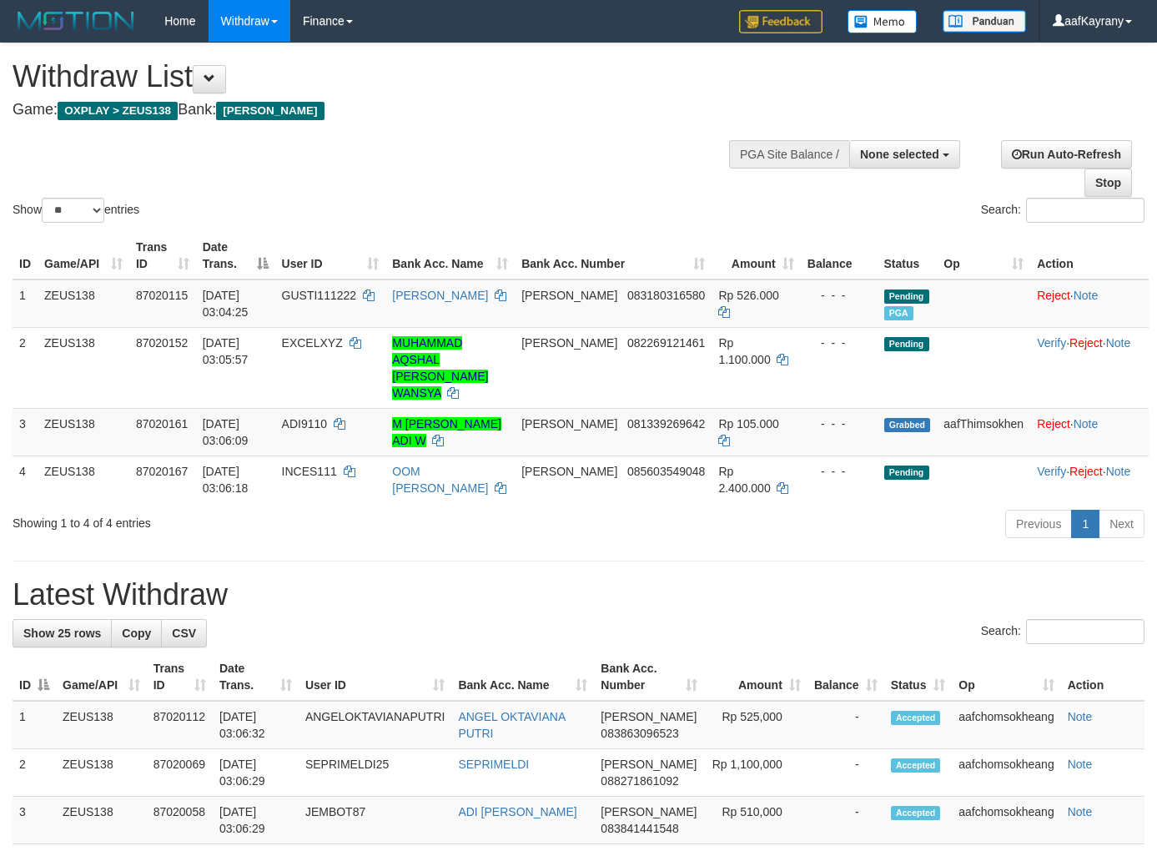  I want to click on span: INCES111, so click(309, 471).